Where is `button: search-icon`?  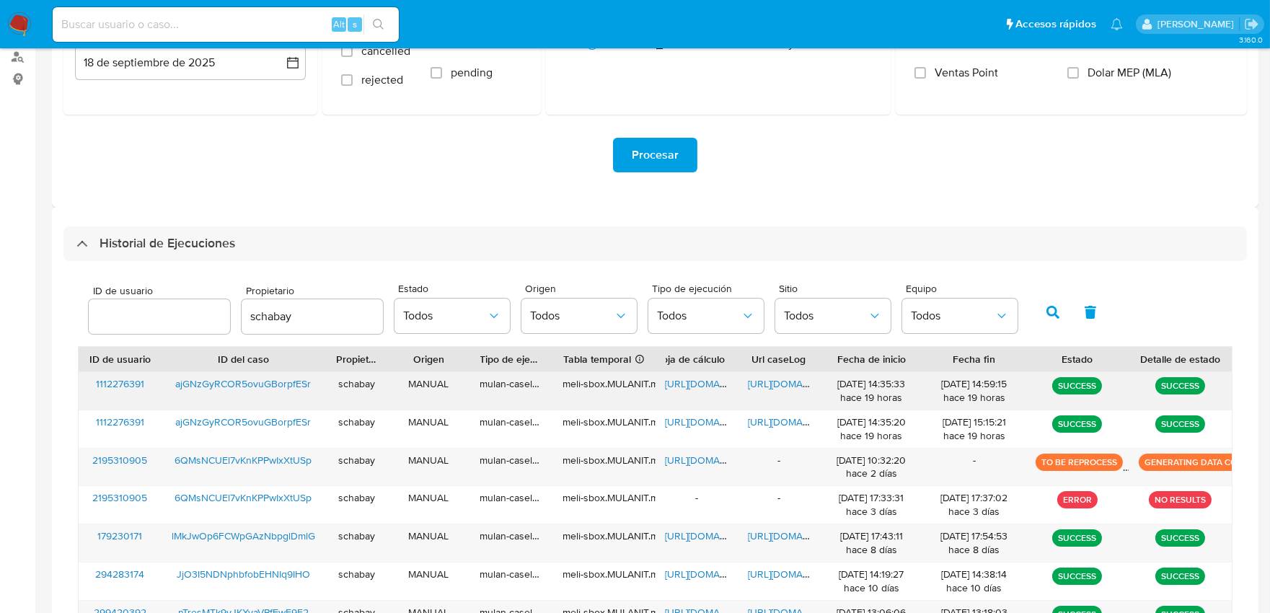 button: search-icon is located at coordinates (378, 25).